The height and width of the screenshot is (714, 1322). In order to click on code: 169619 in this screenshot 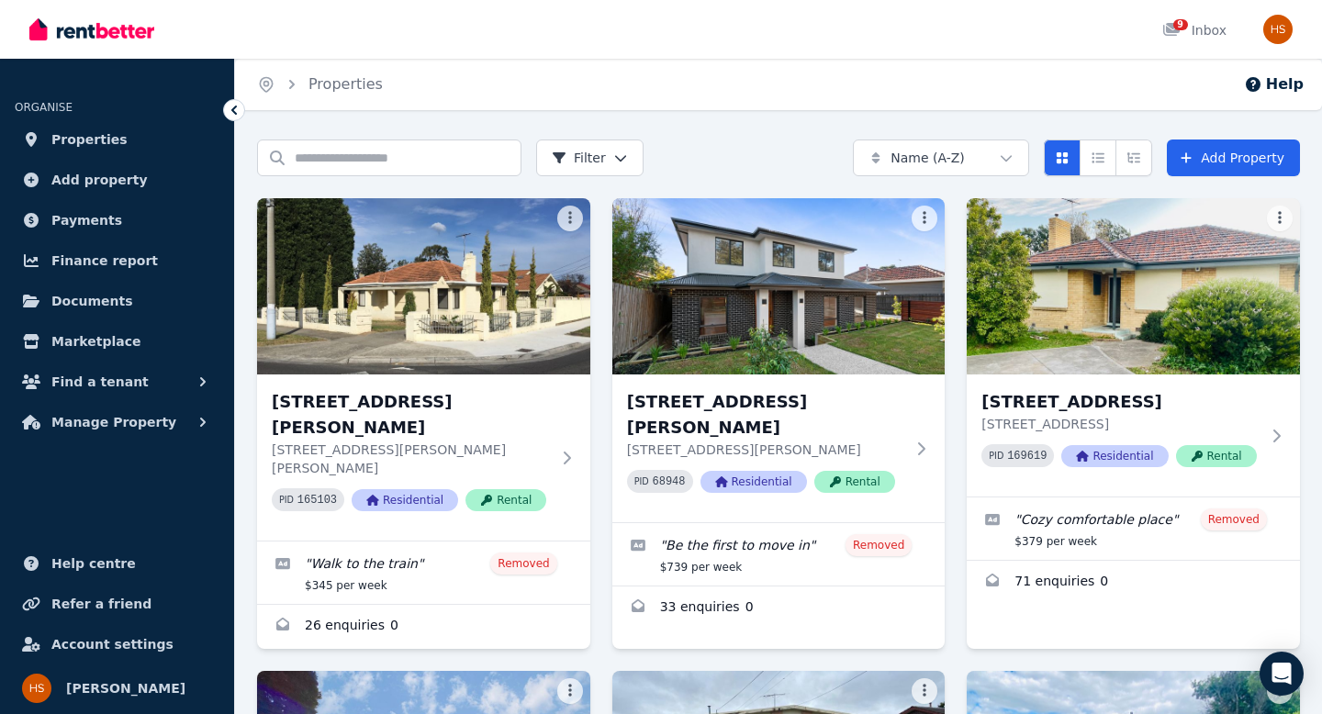, I will do `click(1026, 456)`.